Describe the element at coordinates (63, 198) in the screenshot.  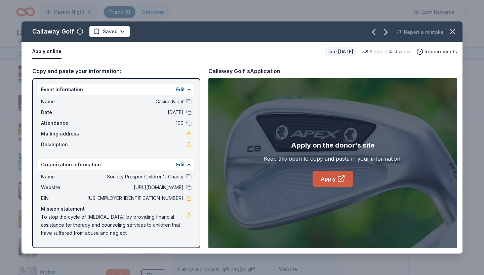
I see `span: EIN` at that location.